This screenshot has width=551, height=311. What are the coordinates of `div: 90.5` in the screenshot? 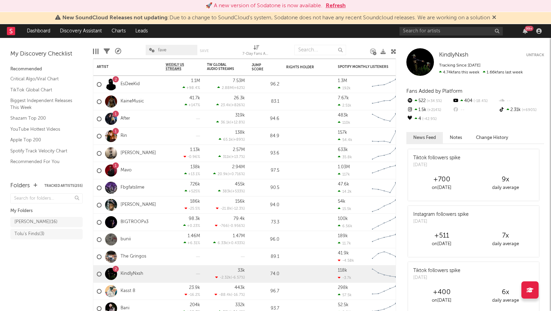 It's located at (266, 188).